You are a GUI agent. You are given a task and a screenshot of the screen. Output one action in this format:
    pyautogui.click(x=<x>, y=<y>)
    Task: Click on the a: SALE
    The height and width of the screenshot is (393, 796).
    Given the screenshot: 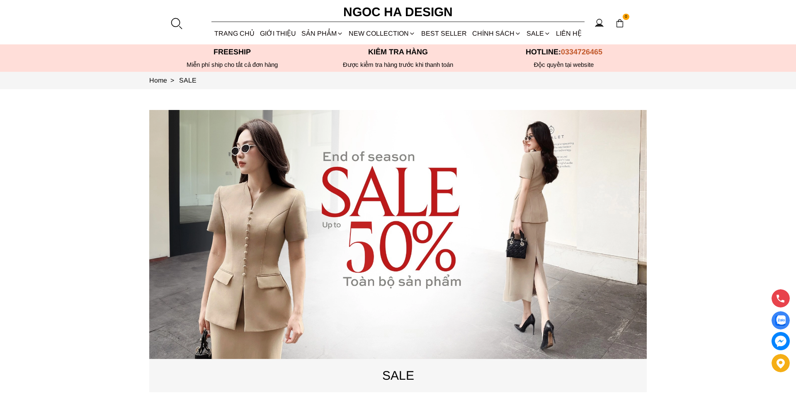 What is the action you would take?
    pyautogui.click(x=539, y=33)
    